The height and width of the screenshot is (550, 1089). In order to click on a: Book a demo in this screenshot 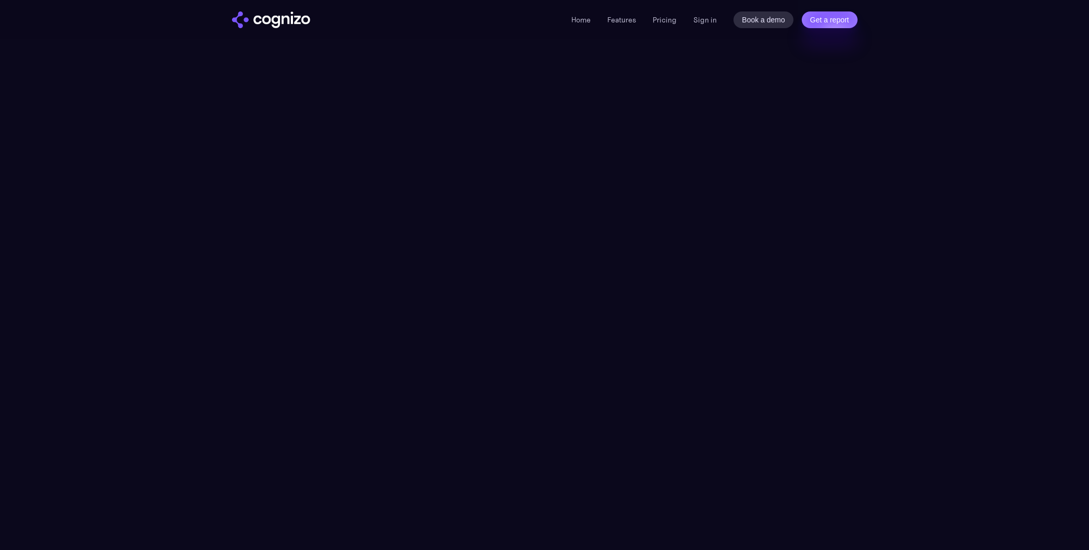, I will do `click(763, 20)`.